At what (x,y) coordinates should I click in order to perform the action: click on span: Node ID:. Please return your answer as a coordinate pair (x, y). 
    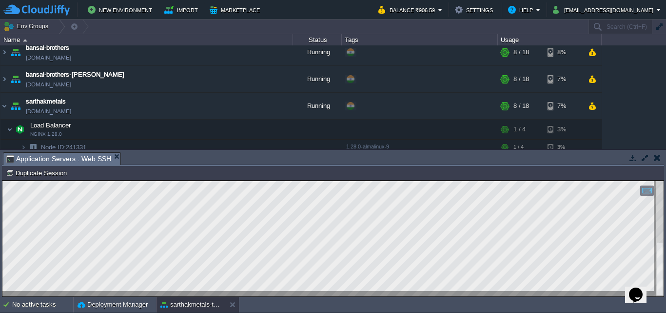
    Looking at the image, I should click on (53, 147).